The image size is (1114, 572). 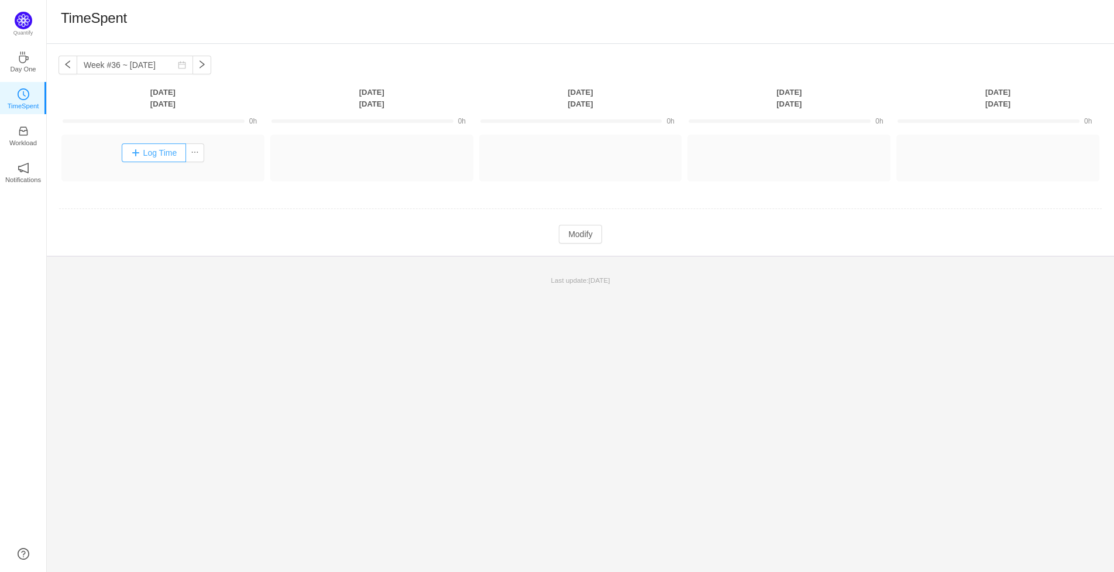 I want to click on input: Select a week, so click(x=135, y=65).